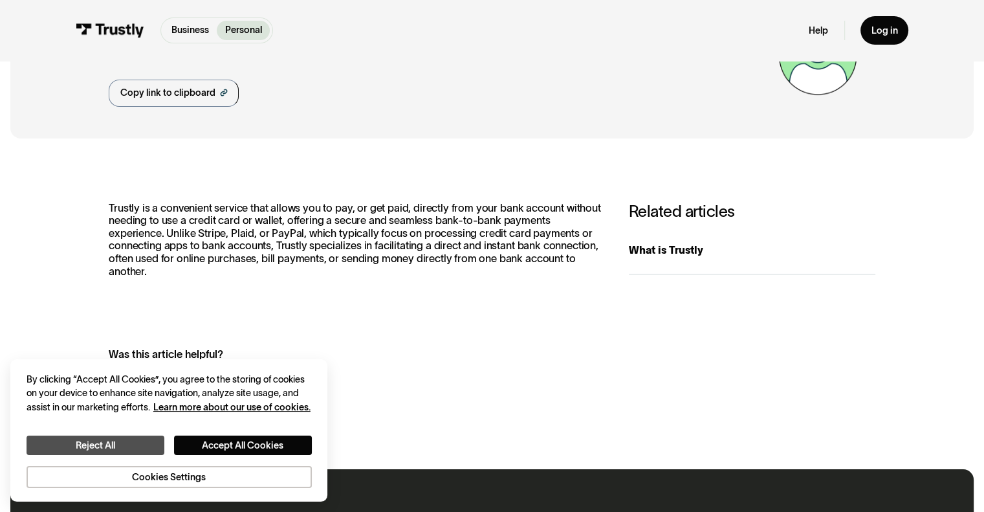 The width and height of the screenshot is (984, 512). What do you see at coordinates (173, 93) in the screenshot?
I see `a: Copy link to clipboard` at bounding box center [173, 93].